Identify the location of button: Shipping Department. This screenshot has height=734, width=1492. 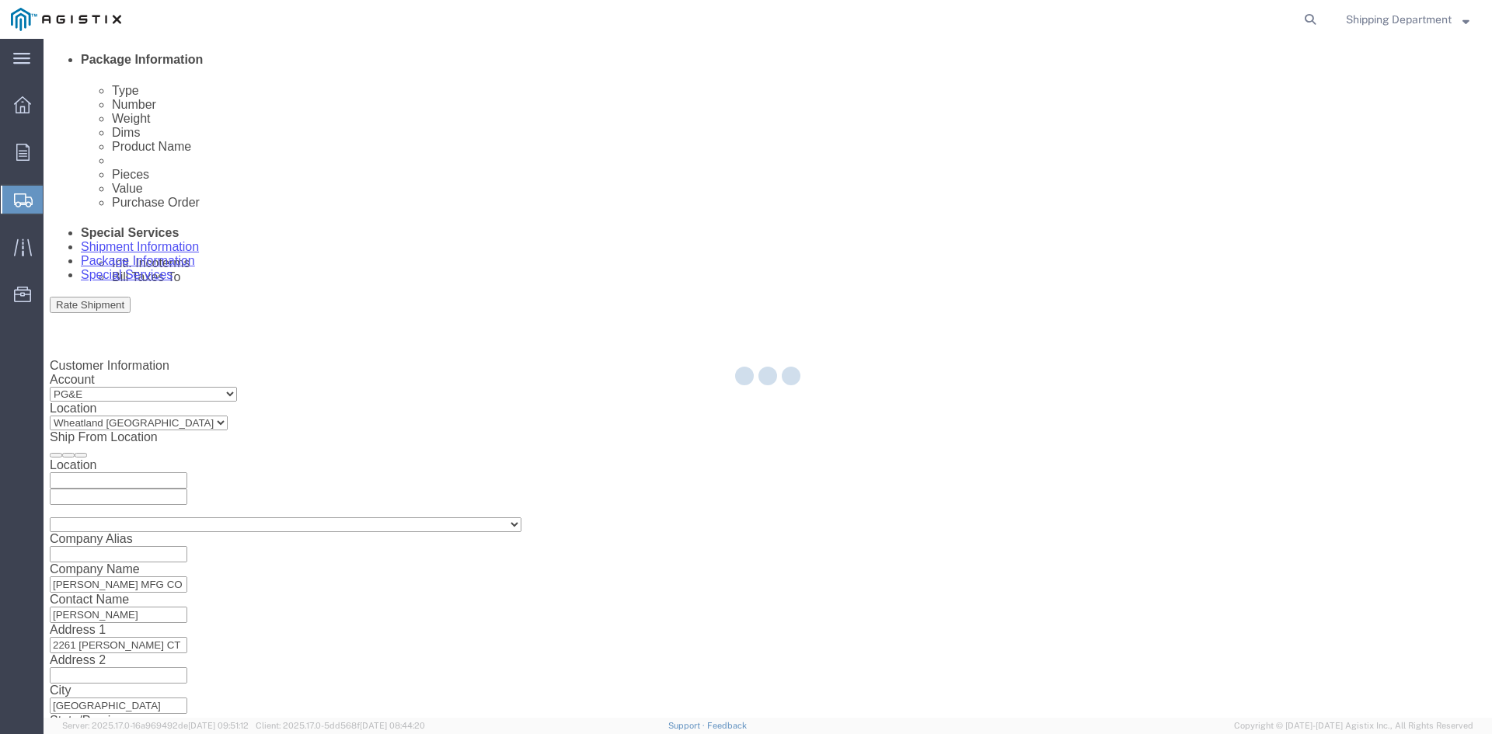
(1408, 19).